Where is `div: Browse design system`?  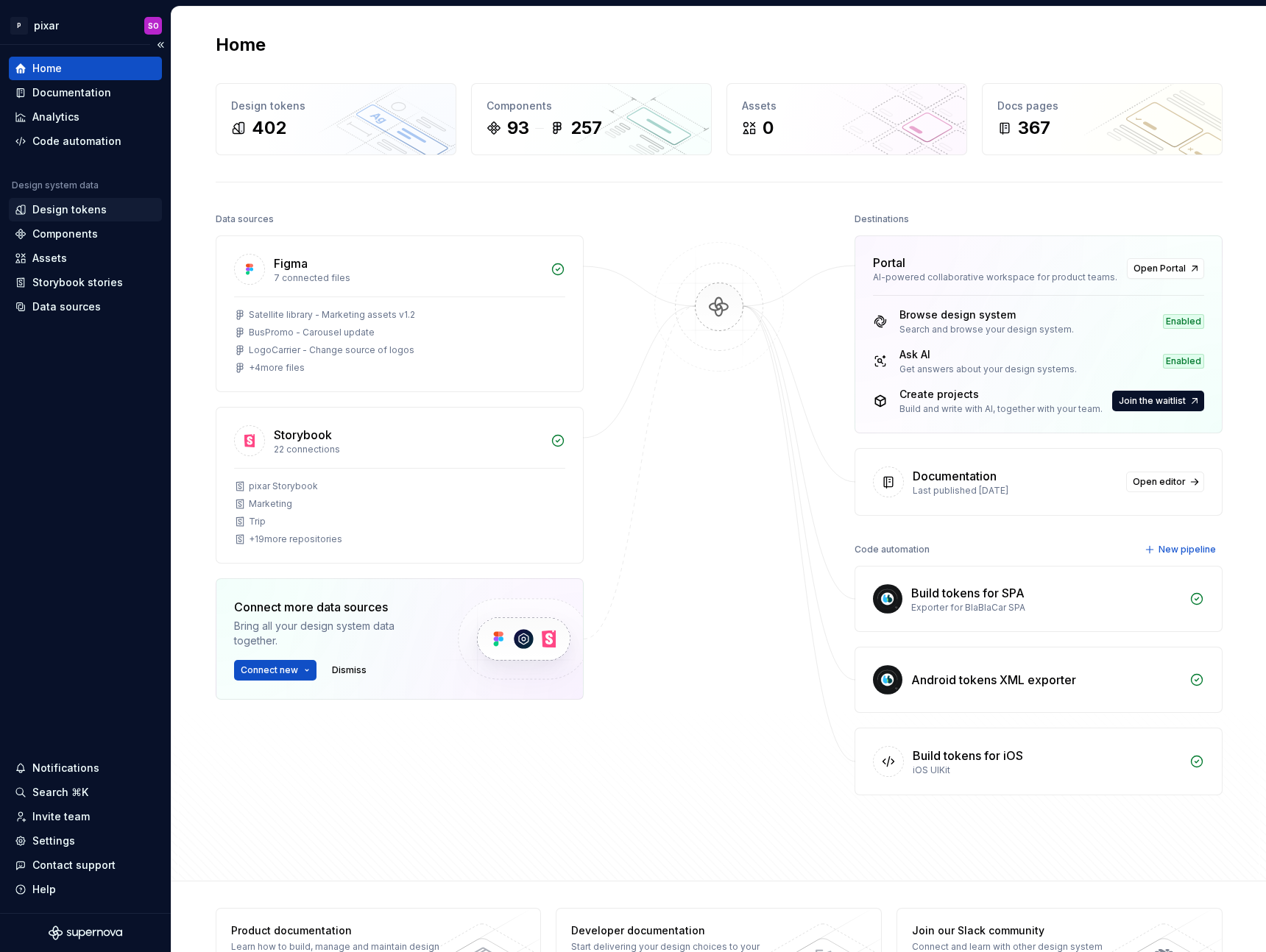
div: Browse design system is located at coordinates (987, 315).